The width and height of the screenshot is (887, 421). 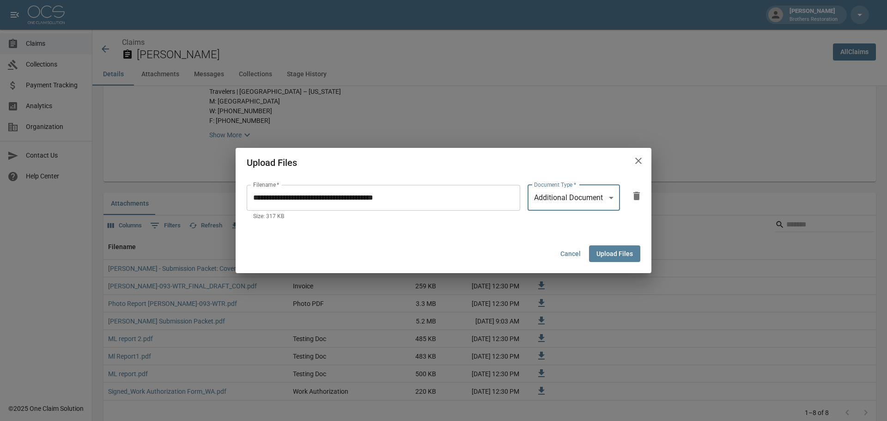 I want to click on label: Document Type, so click(x=555, y=184).